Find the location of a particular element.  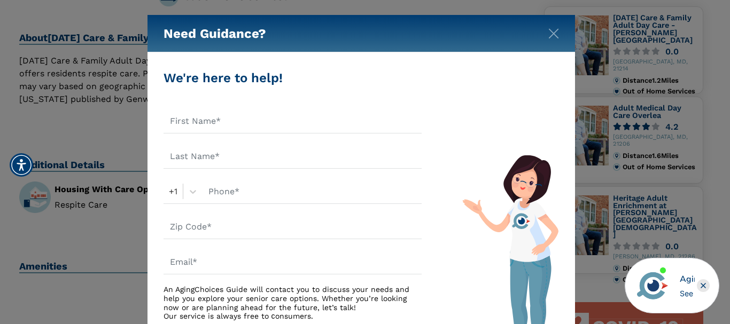

div: An AgingChoices Guide will contact you to discuss your needs and help you explore your senior car... is located at coordinates (292, 303).